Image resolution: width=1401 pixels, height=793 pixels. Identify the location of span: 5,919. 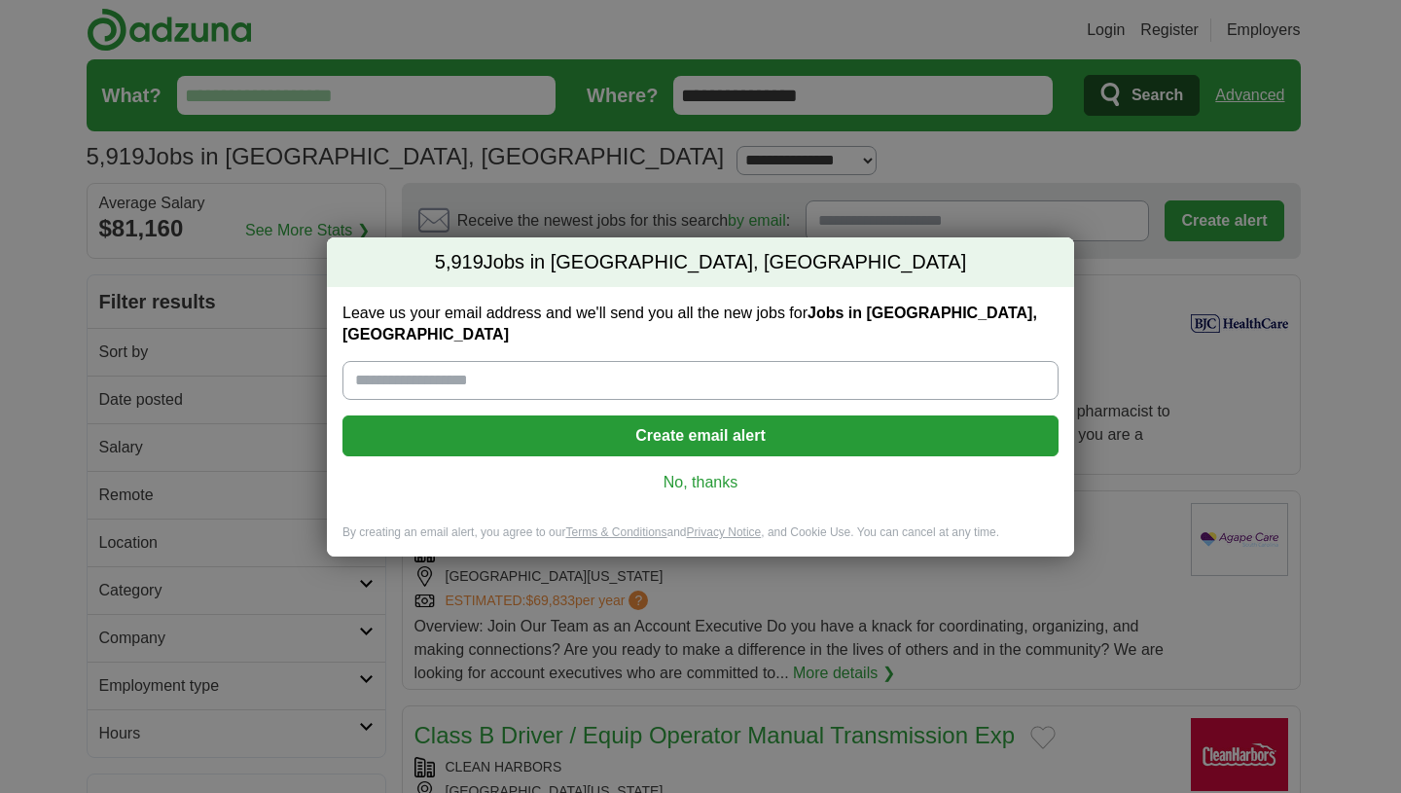
(459, 263).